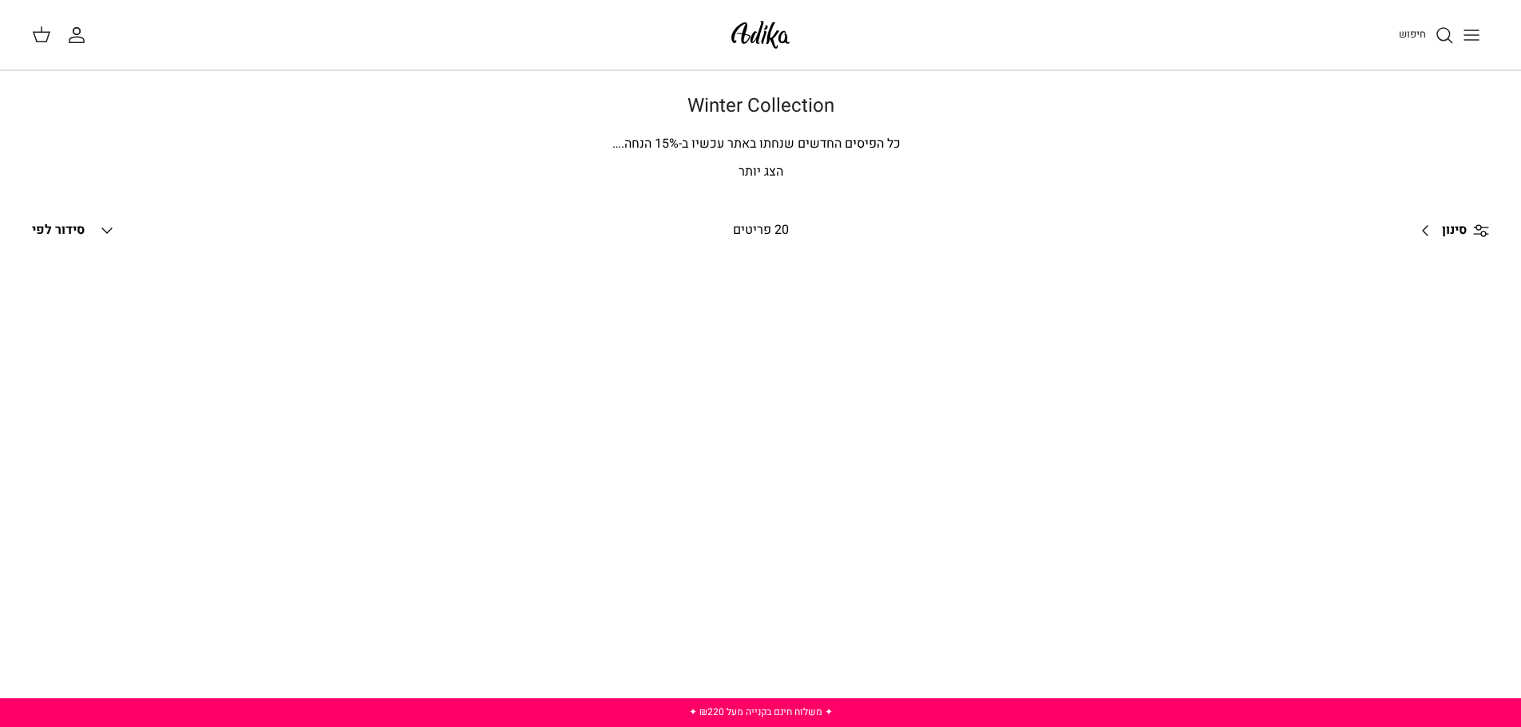 This screenshot has width=1521, height=727. What do you see at coordinates (662, 144) in the screenshot?
I see `span: 15` at bounding box center [662, 144].